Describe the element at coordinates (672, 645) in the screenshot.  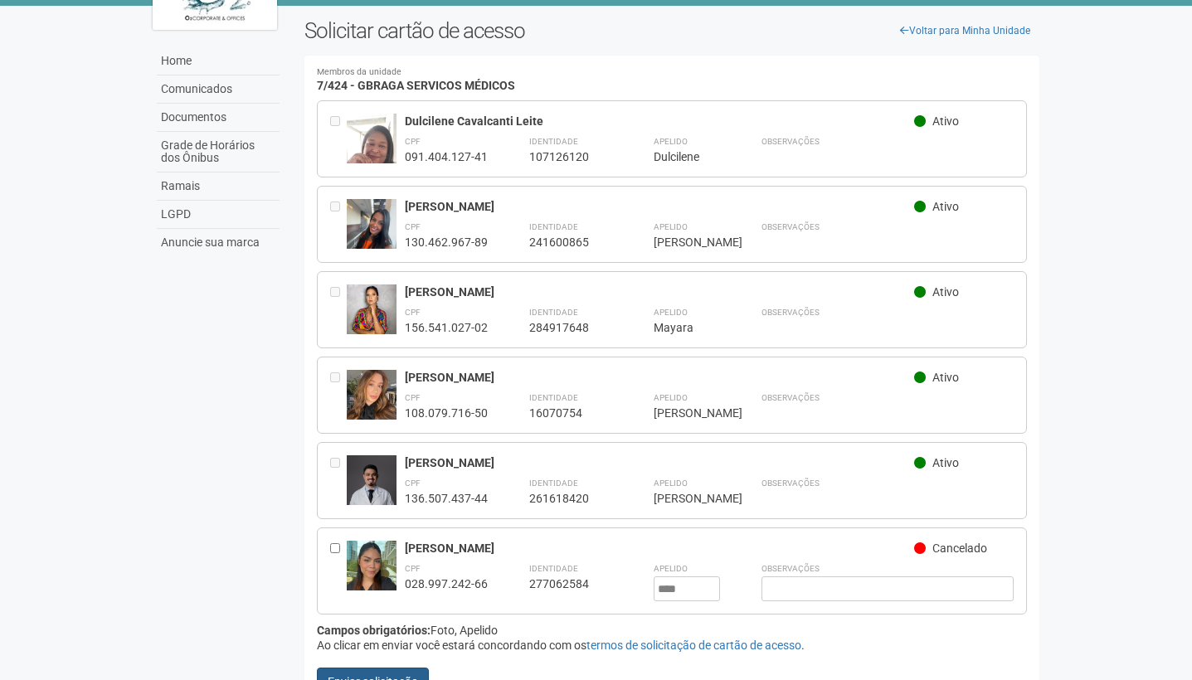
I see `div: Ao clicar em enviar você estará concordando com os .` at that location.